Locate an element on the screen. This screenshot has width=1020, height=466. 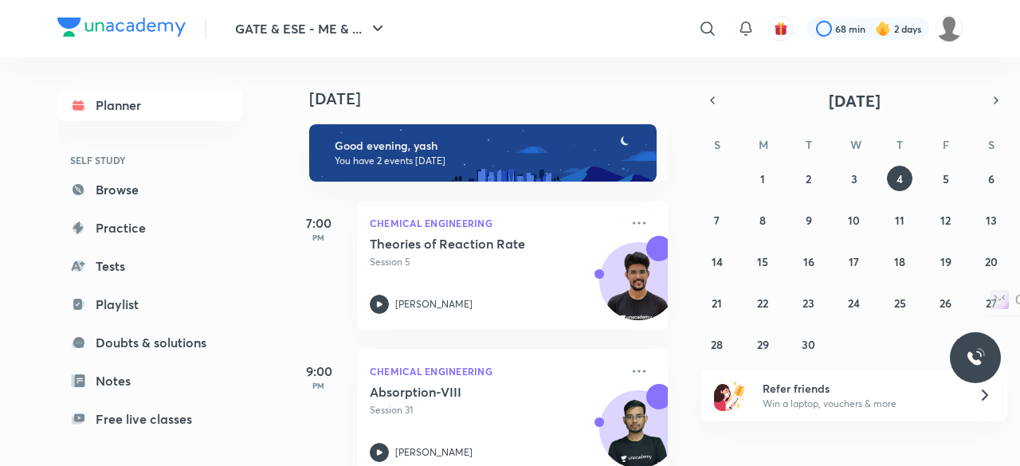
button: September 30, 2025 is located at coordinates (809, 344).